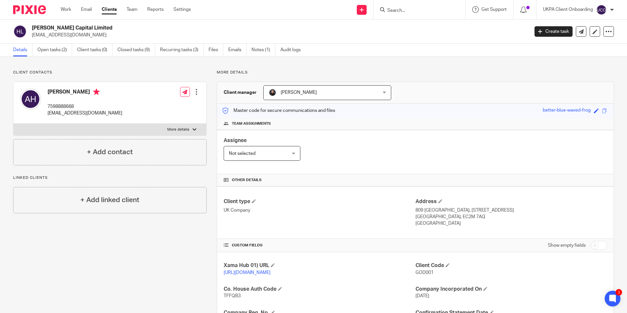  What do you see at coordinates (278, 111) in the screenshot?
I see `p: Master code for secure communications and files` at bounding box center [278, 111].